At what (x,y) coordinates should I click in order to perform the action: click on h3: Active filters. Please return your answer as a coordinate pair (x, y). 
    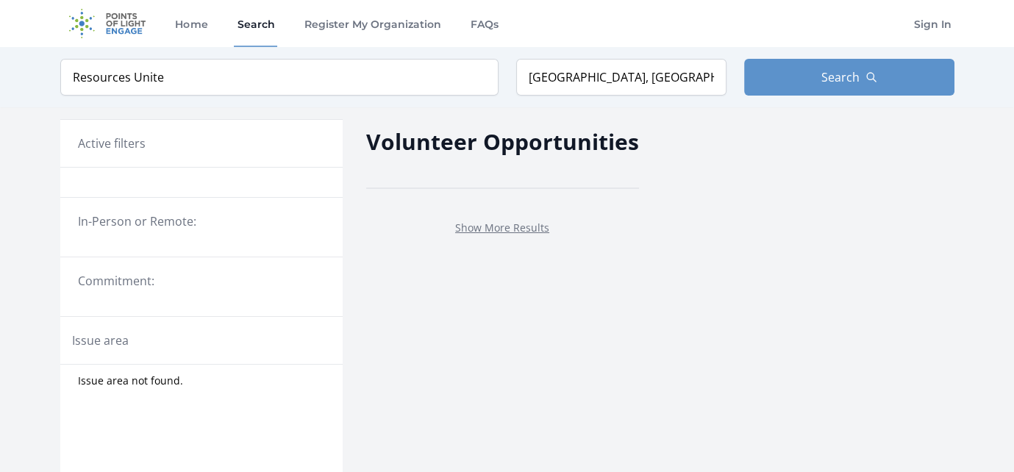
    Looking at the image, I should click on (112, 143).